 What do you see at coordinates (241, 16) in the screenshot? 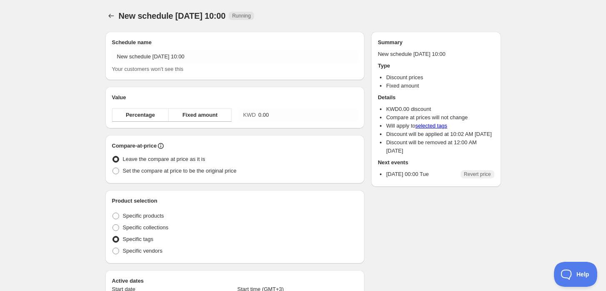
I see `span: Running` at bounding box center [241, 16].